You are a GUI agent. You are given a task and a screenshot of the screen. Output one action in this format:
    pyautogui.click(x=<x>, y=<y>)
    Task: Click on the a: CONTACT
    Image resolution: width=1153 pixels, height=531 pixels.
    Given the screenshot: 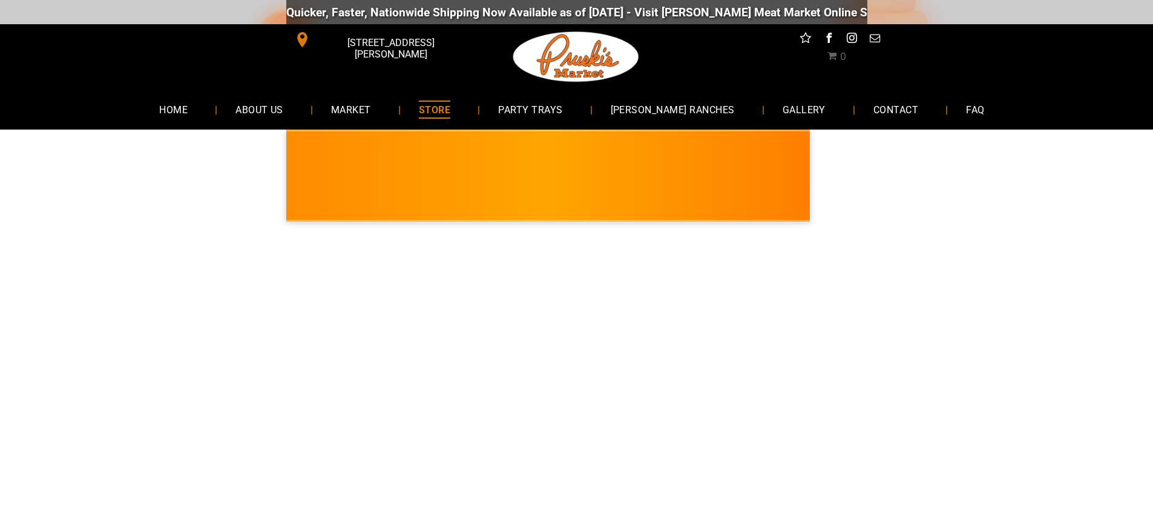 What is the action you would take?
    pyautogui.click(x=896, y=109)
    